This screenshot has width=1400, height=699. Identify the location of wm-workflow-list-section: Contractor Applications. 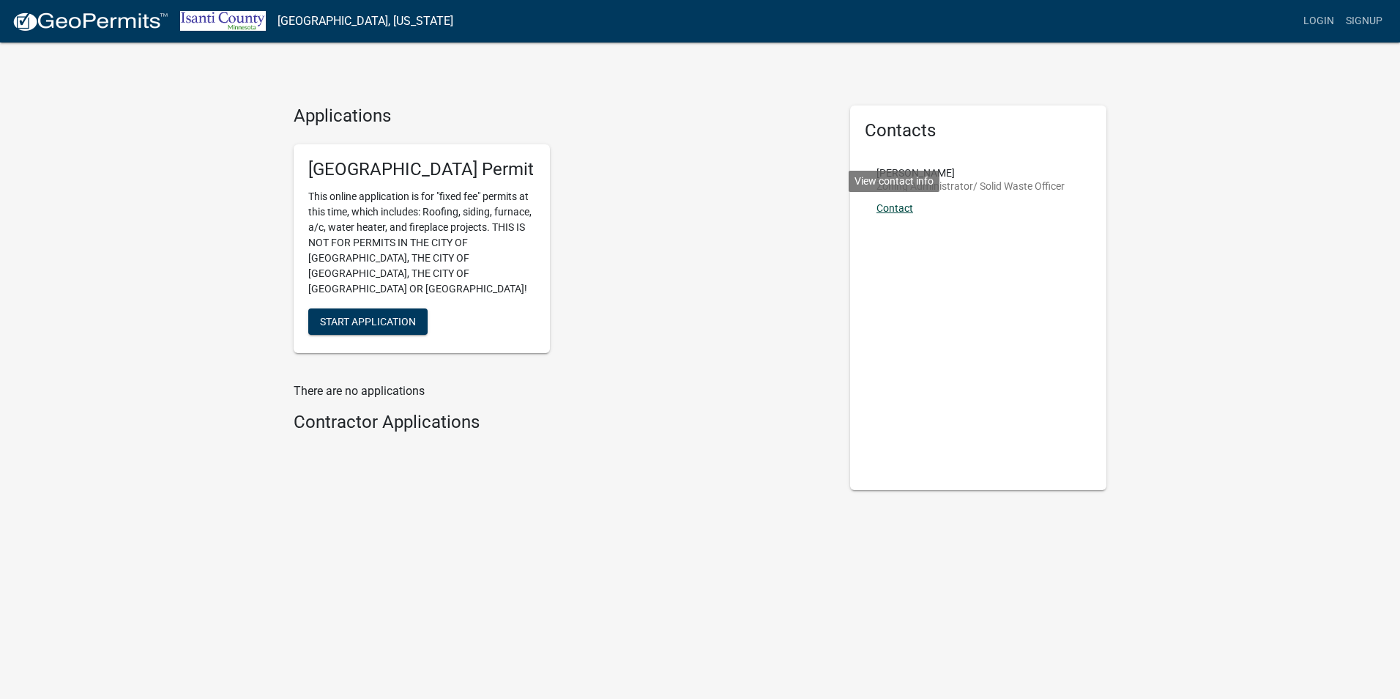
(561, 425).